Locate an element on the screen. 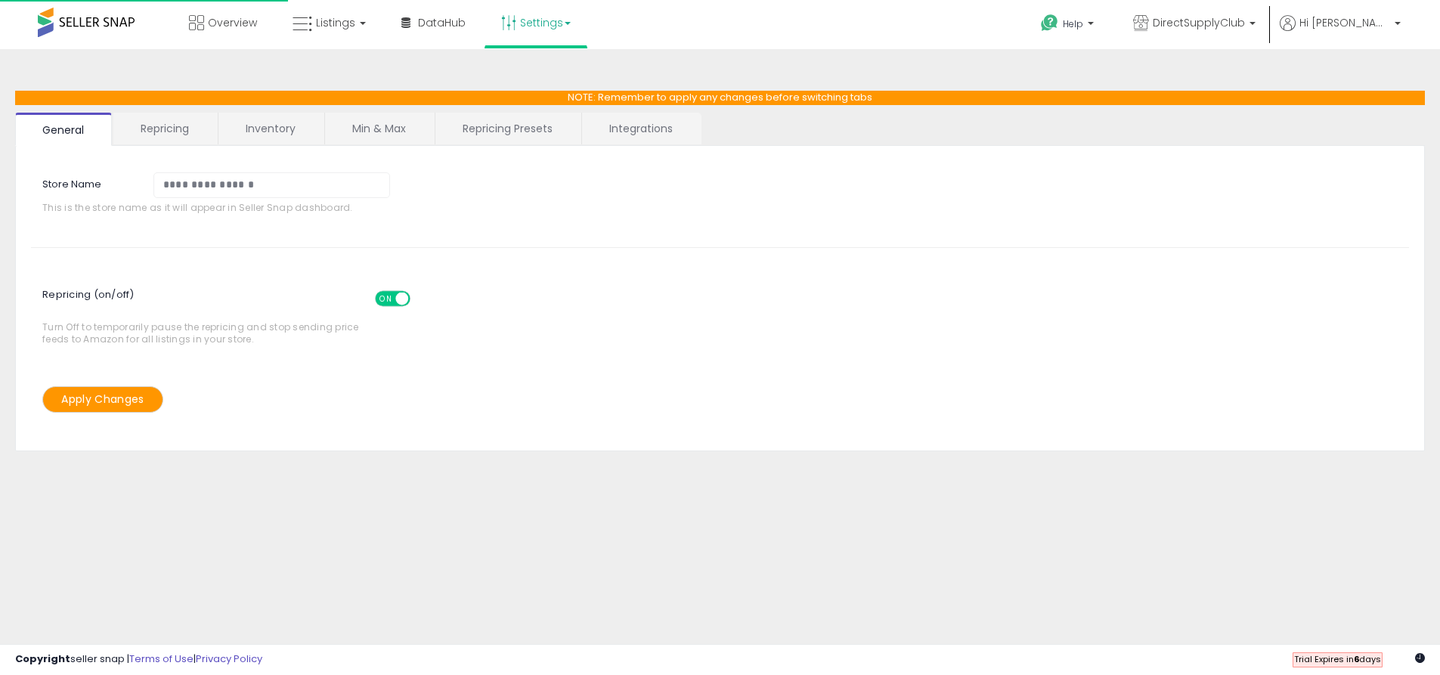 This screenshot has height=675, width=1440. label: Store Name is located at coordinates (86, 182).